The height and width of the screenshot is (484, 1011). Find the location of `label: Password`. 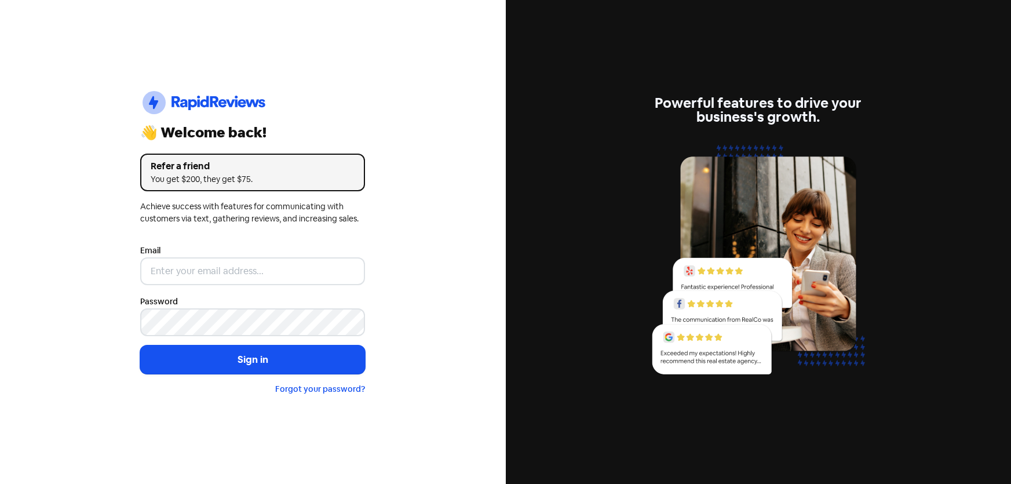

label: Password is located at coordinates (159, 301).